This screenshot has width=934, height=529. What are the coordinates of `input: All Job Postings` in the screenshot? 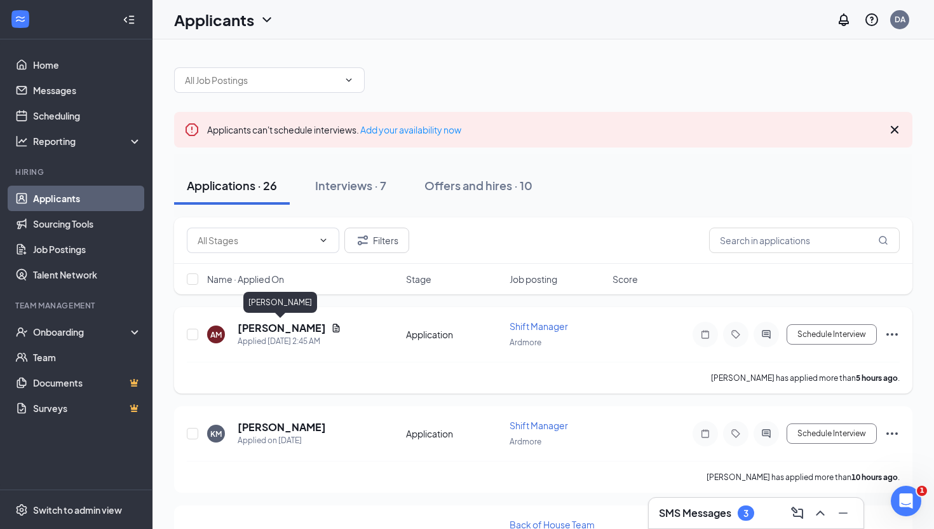 It's located at (262, 80).